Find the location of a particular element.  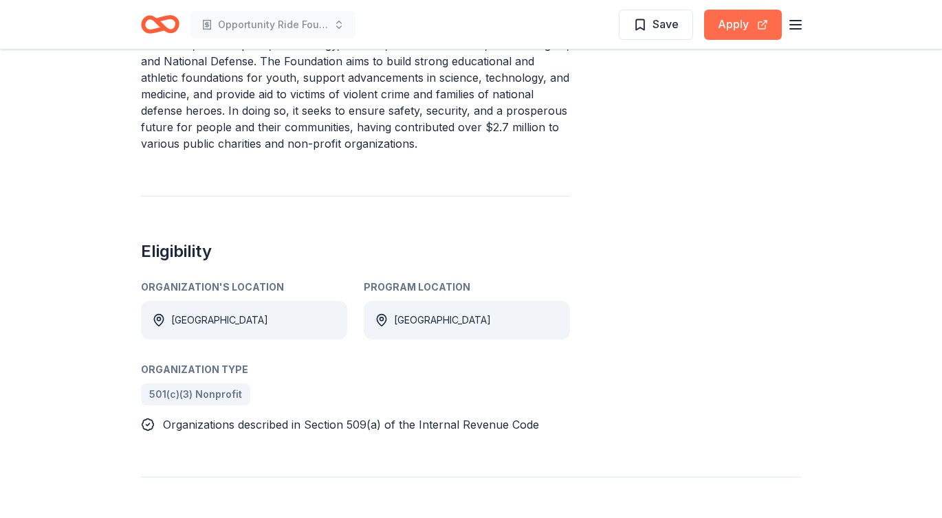

span: Save is located at coordinates (665, 24).